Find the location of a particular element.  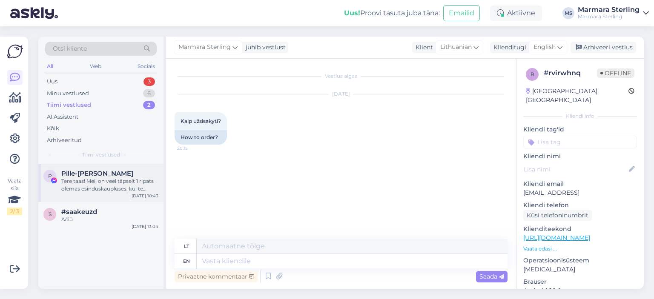

a: Marmara SterlingMarmara Sterling is located at coordinates (613, 13).